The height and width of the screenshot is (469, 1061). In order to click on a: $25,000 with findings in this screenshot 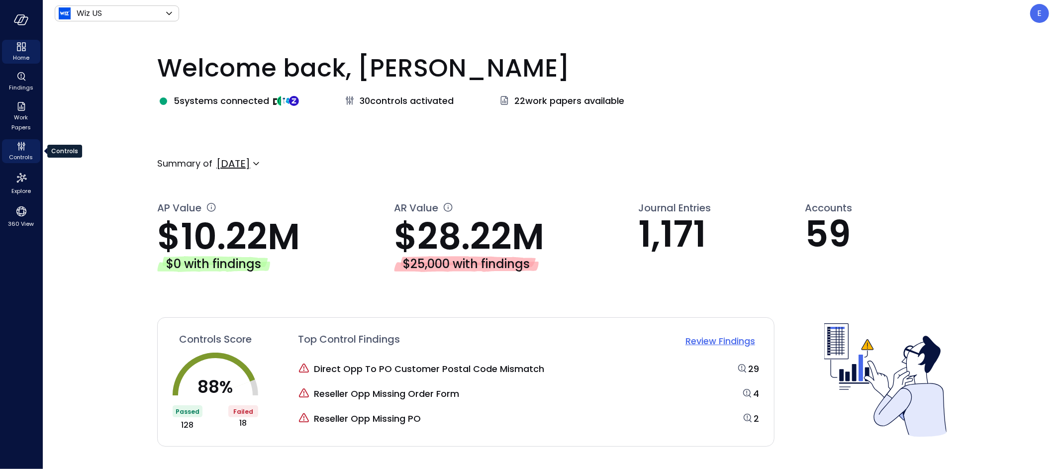, I will do `click(516, 264)`.